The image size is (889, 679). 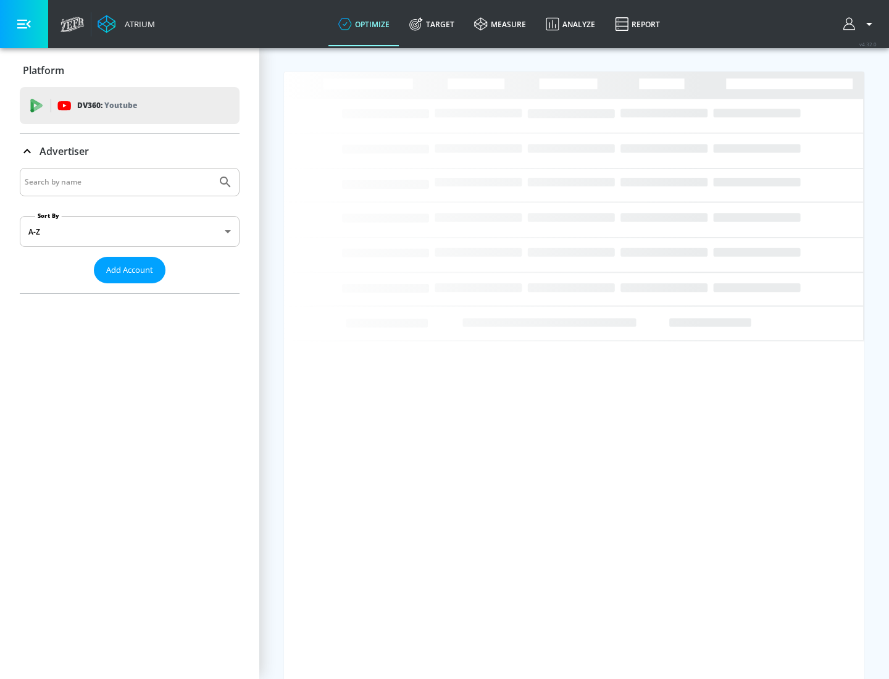 I want to click on nav: list of Advertiser, so click(x=130, y=288).